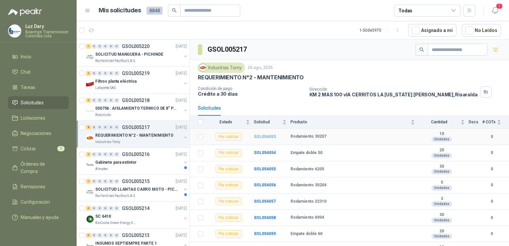  What do you see at coordinates (308, 202) in the screenshot?
I see `b: Rodamiento 22310` at bounding box center [308, 202].